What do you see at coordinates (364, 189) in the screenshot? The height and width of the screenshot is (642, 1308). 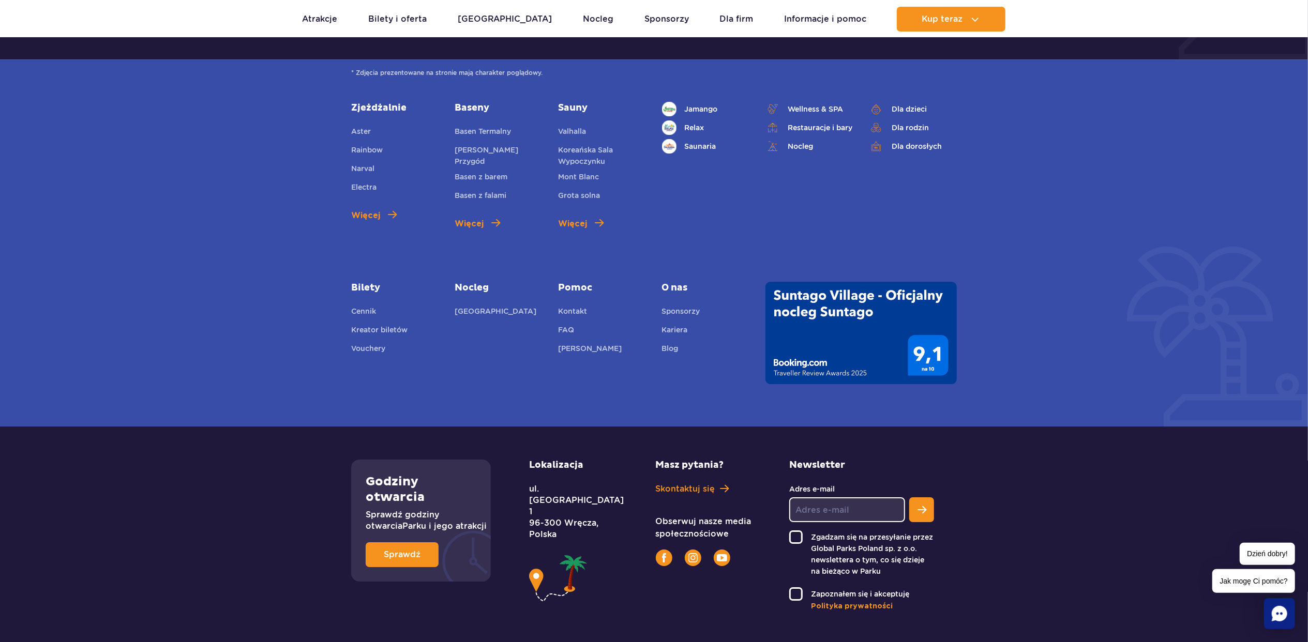 I see `a: Electra` at bounding box center [364, 189].